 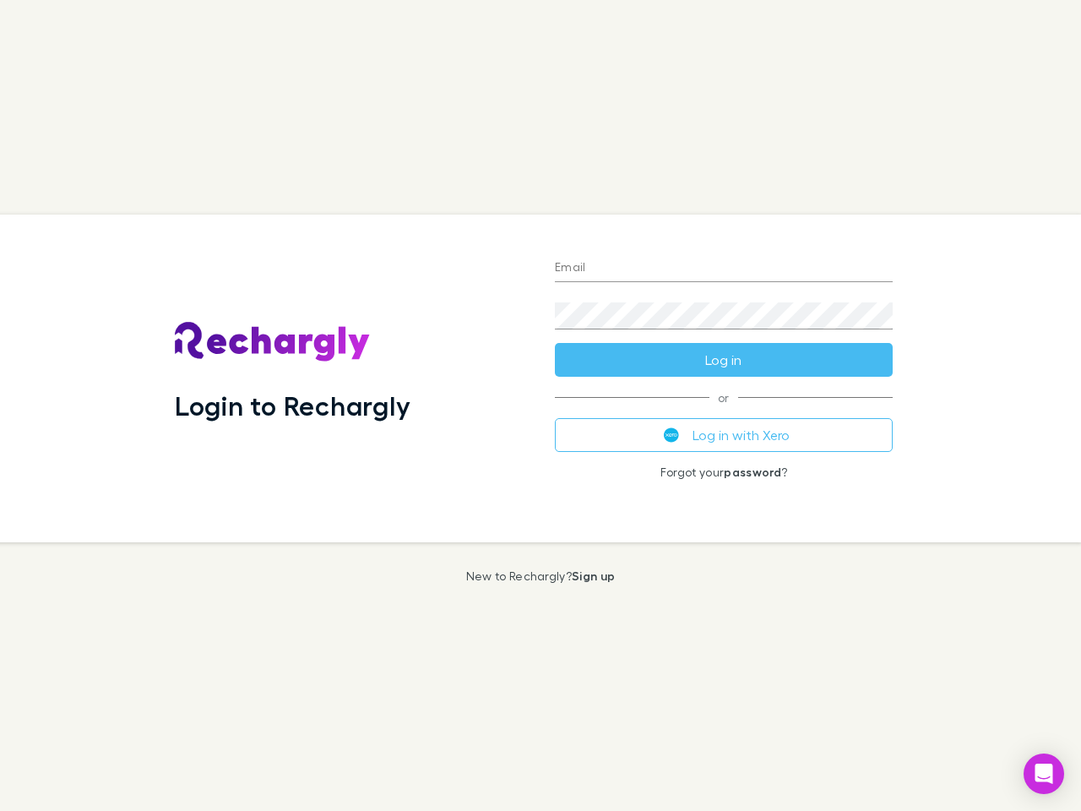 What do you see at coordinates (273, 342) in the screenshot?
I see `img: Rechargly's Logo` at bounding box center [273, 342].